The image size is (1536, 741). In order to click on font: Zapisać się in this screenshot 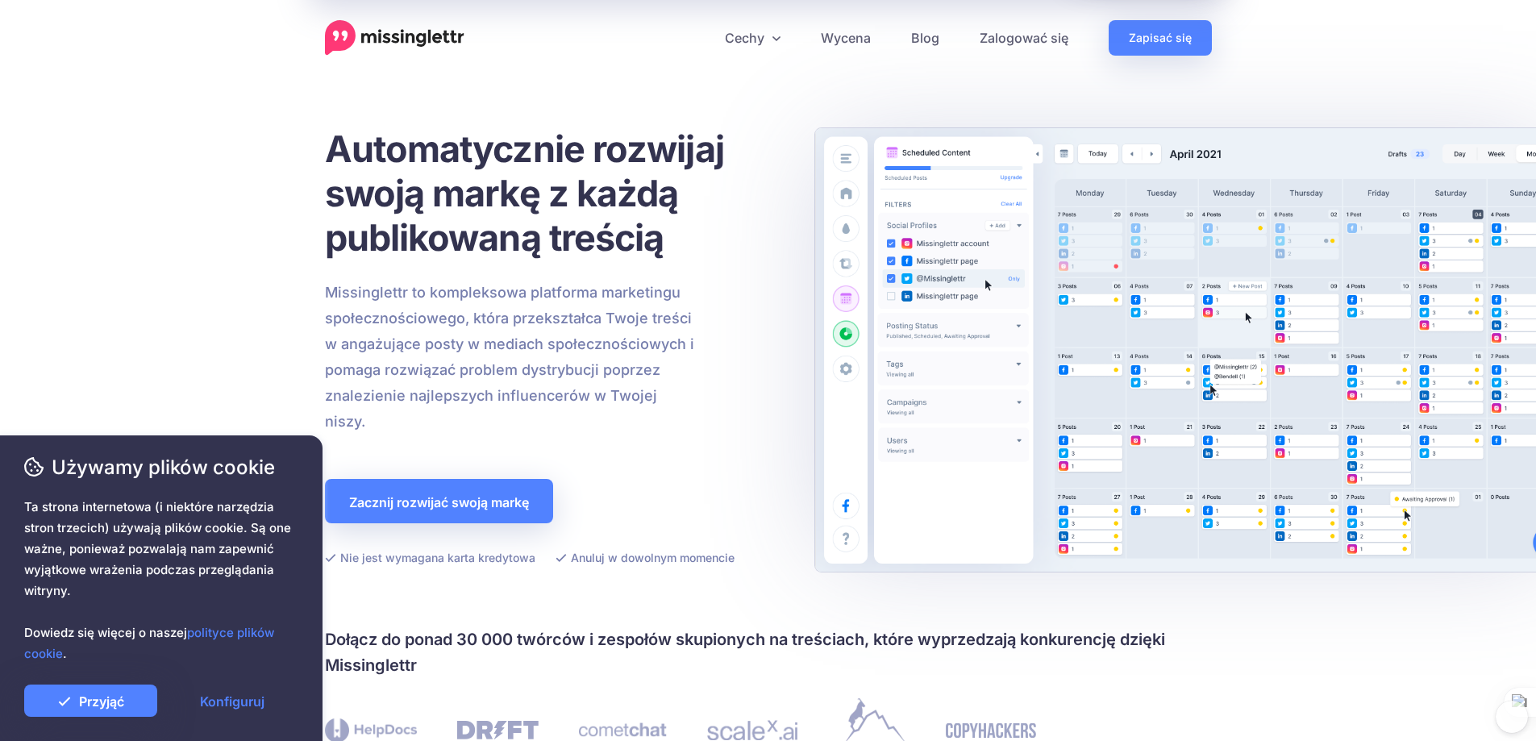, I will do `click(1160, 38)`.